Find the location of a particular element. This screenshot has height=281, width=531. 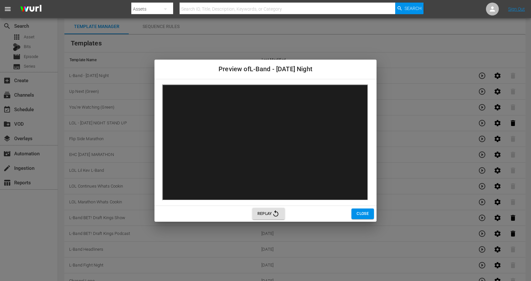

span: Search is located at coordinates (413, 8).